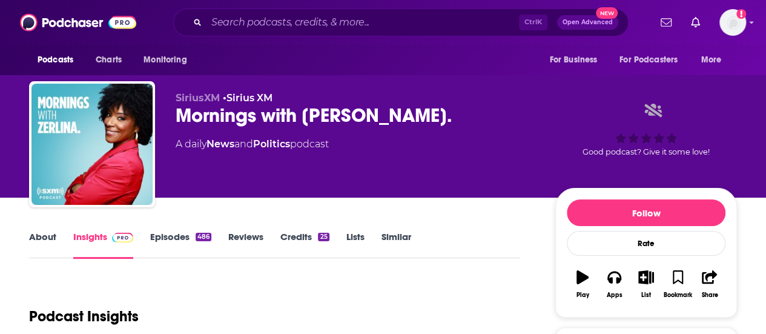 The height and width of the screenshot is (334, 766). Describe the element at coordinates (396, 245) in the screenshot. I see `a: Similar` at that location.